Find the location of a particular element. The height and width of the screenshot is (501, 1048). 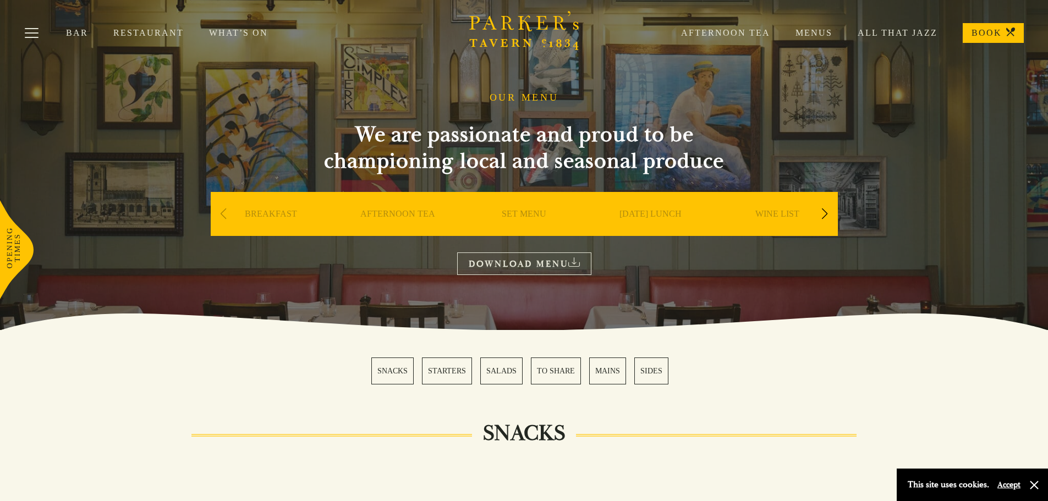

a: 6 / 6 is located at coordinates (651, 371).